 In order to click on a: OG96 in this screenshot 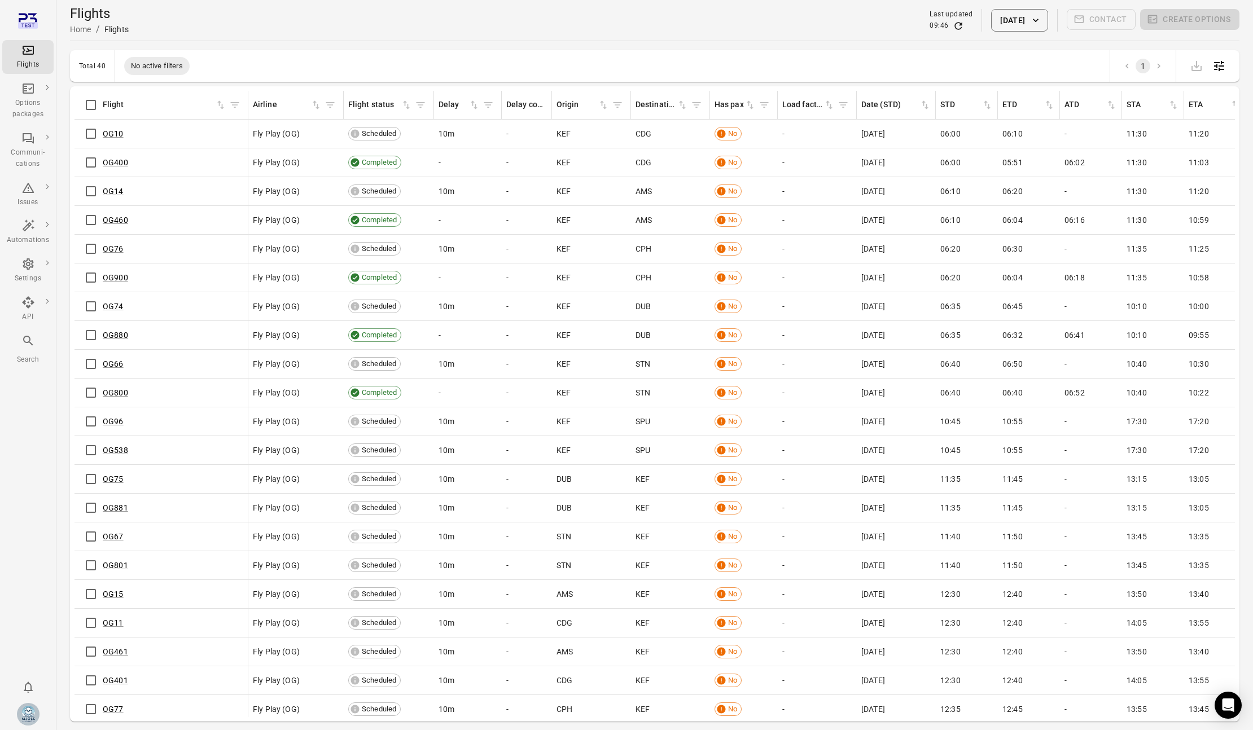, I will do `click(113, 421)`.